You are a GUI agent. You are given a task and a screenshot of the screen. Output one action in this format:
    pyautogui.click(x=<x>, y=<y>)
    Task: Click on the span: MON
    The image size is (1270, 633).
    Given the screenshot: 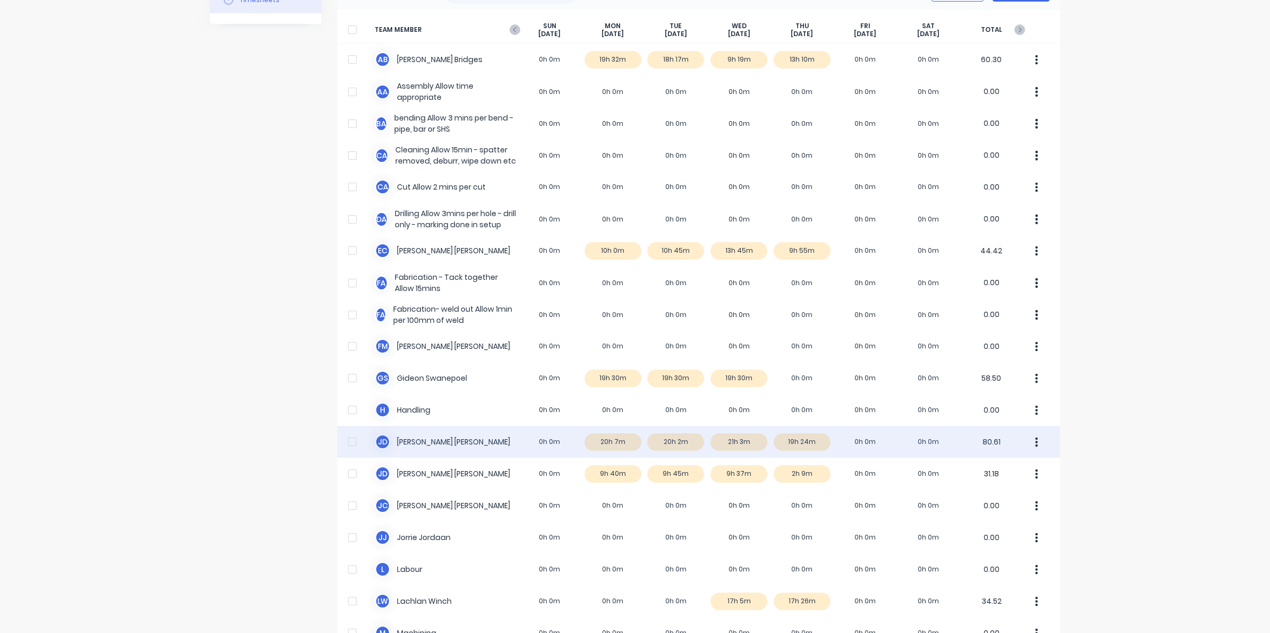 What is the action you would take?
    pyautogui.click(x=613, y=26)
    